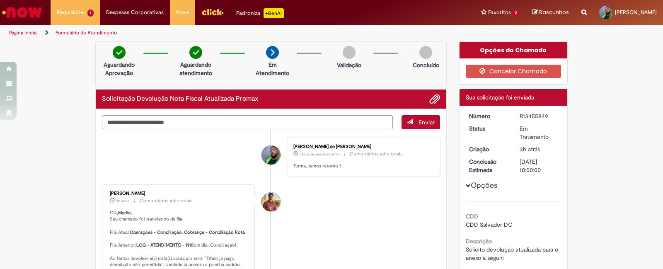 This screenshot has width=663, height=269. Describe the element at coordinates (500, 97) in the screenshot. I see `span: Sua solicitação foi enviada` at that location.